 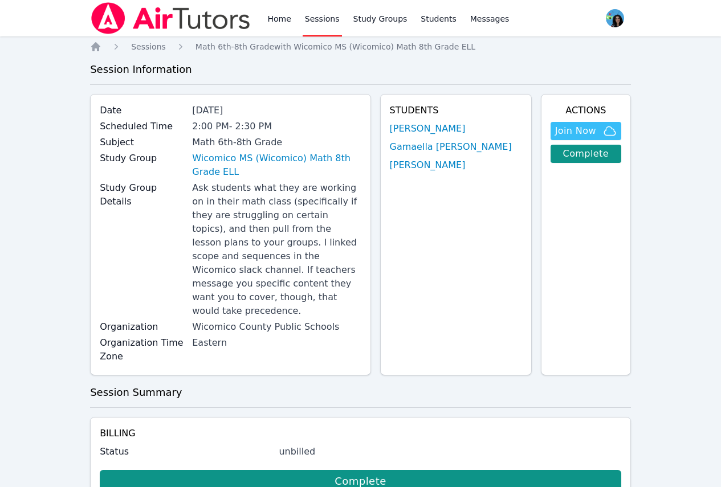 What do you see at coordinates (170, 18) in the screenshot?
I see `img: Air Tutors` at bounding box center [170, 18].